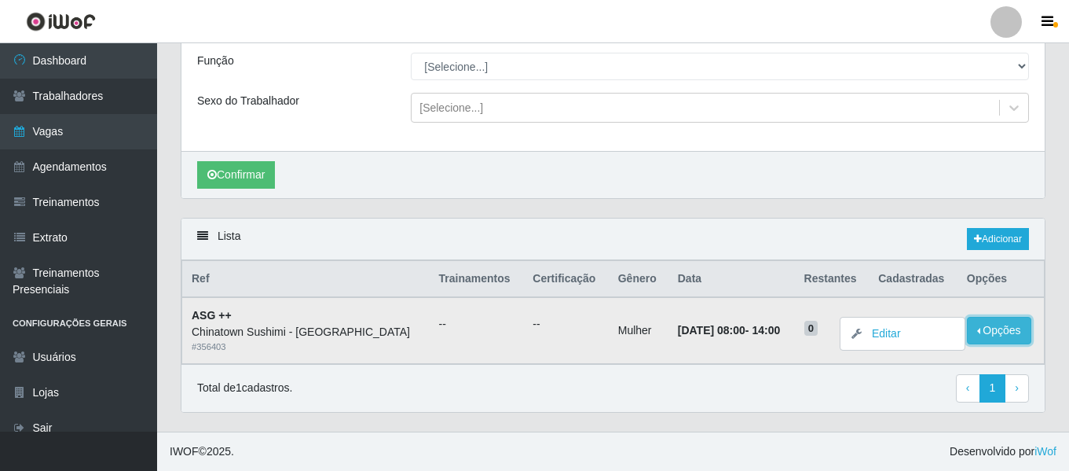 This screenshot has height=471, width=1069. What do you see at coordinates (639, 279) in the screenshot?
I see `th: Gênero` at bounding box center [639, 279].